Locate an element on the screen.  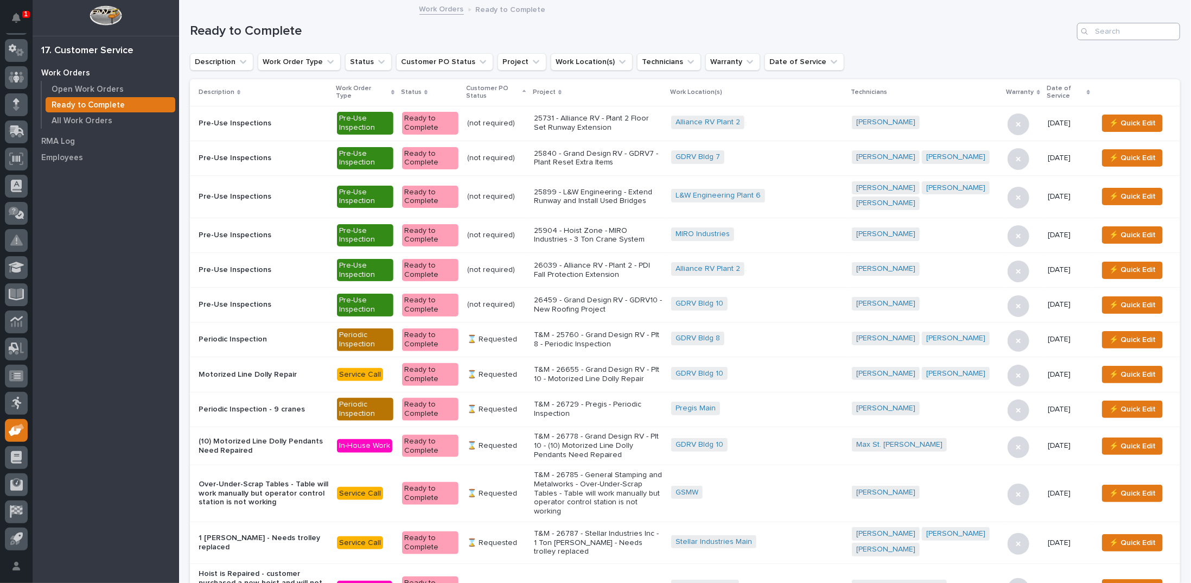
button: Status is located at coordinates (368, 62).